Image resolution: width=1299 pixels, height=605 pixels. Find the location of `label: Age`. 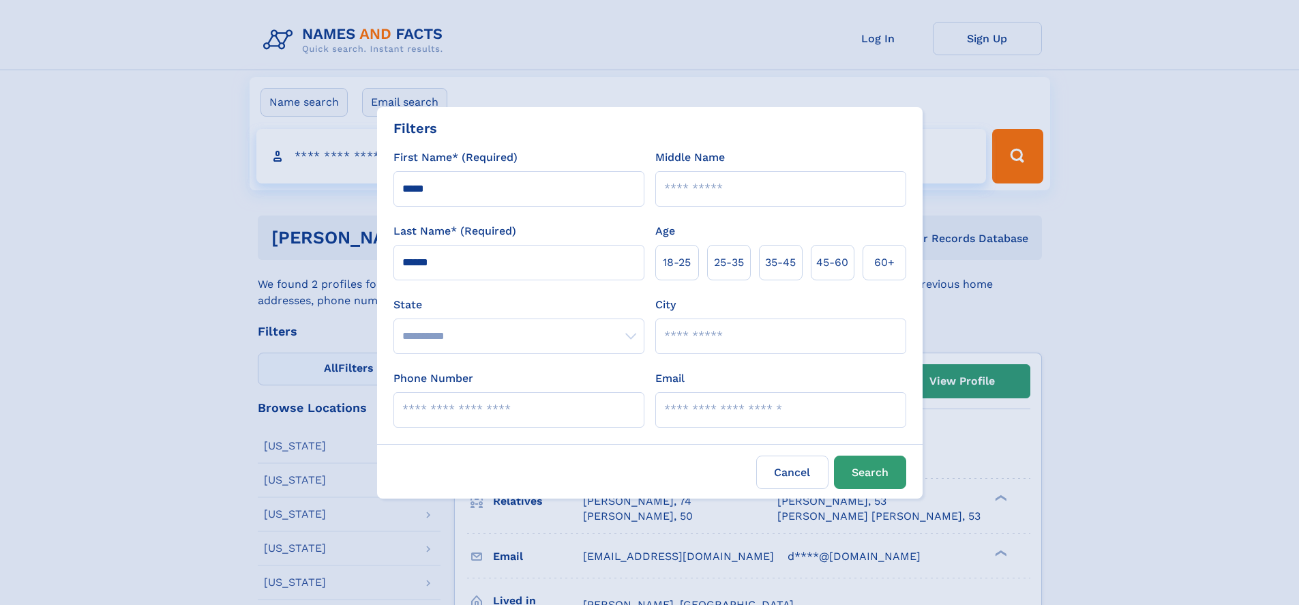

label: Age is located at coordinates (665, 231).